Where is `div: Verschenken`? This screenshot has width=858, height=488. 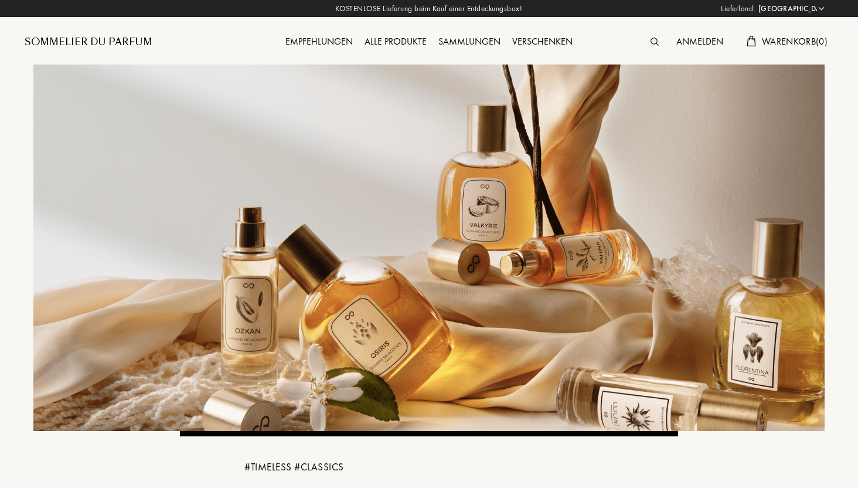 div: Verschenken is located at coordinates (542, 42).